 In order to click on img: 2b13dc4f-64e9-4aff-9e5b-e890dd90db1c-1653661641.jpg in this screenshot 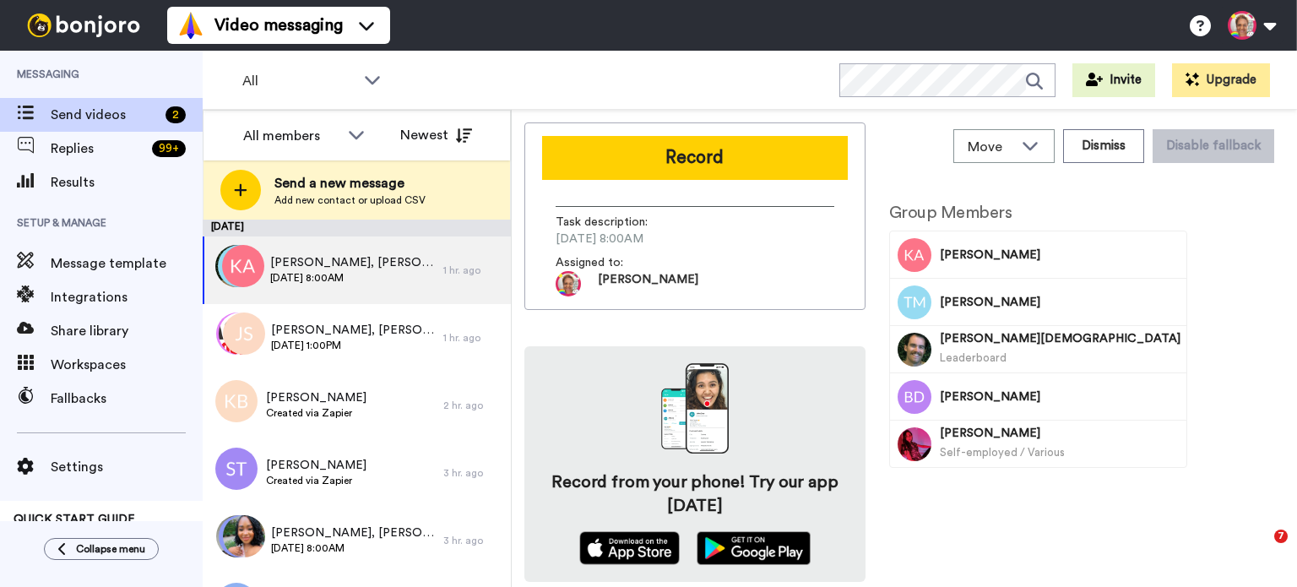, I will do `click(568, 284)`.